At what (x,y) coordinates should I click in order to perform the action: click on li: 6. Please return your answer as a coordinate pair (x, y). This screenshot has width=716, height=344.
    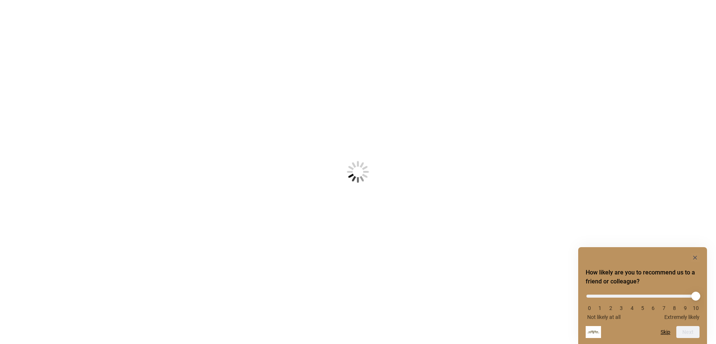
    Looking at the image, I should click on (653, 308).